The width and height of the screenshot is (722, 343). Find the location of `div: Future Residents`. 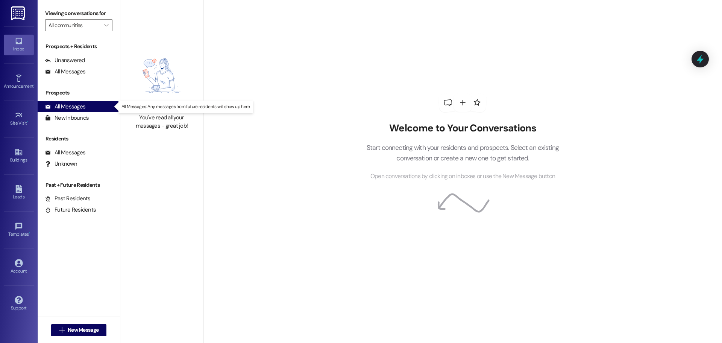

div: Future Residents is located at coordinates (70, 209).